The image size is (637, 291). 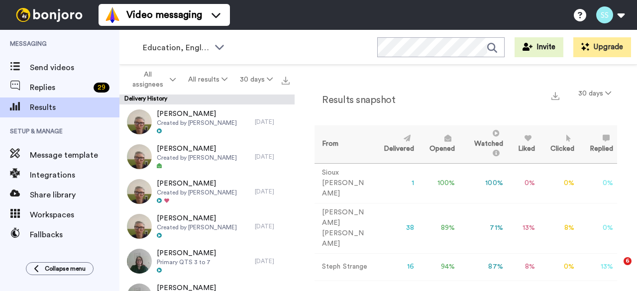 I want to click on td: 89 %, so click(x=439, y=228).